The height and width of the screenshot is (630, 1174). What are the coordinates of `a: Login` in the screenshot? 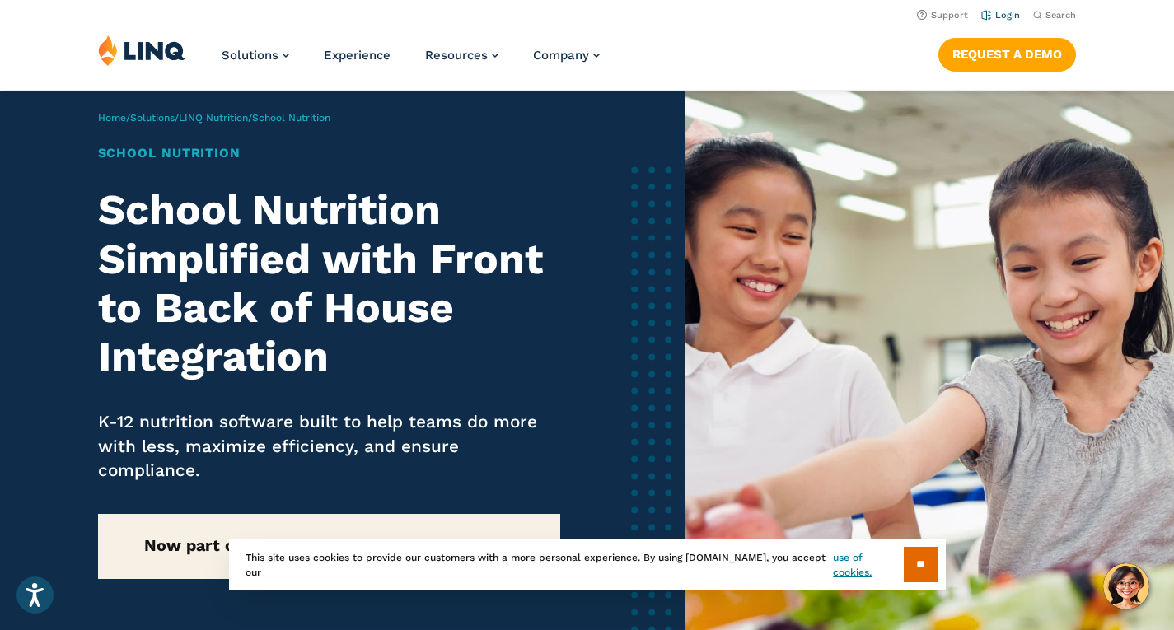 It's located at (1000, 15).